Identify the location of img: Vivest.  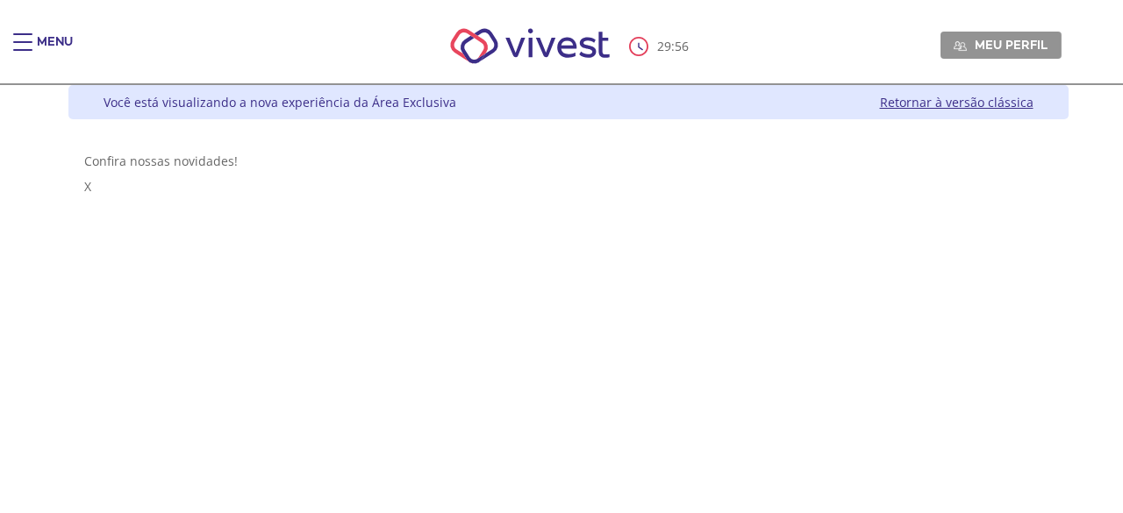
(530, 46).